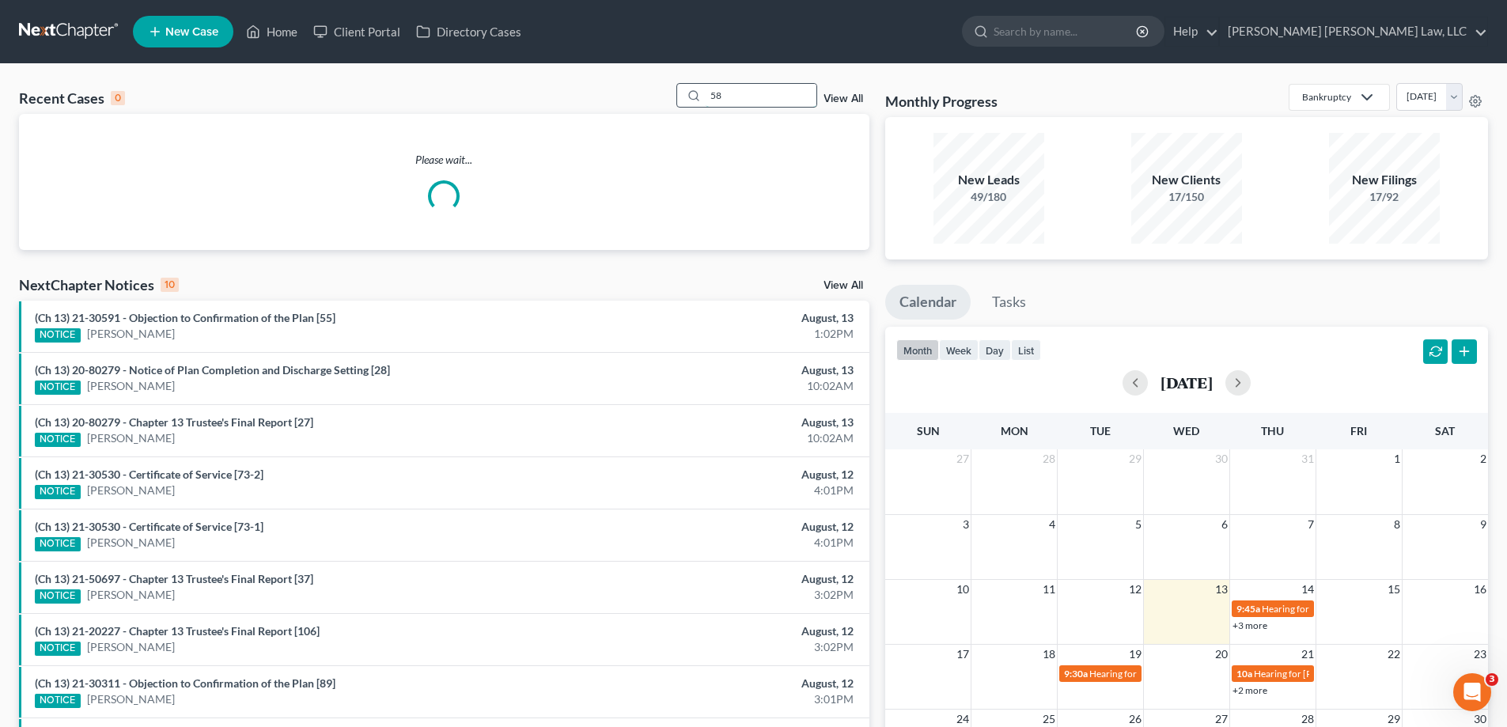  What do you see at coordinates (1397, 459) in the screenshot?
I see `span: 1` at bounding box center [1397, 459].